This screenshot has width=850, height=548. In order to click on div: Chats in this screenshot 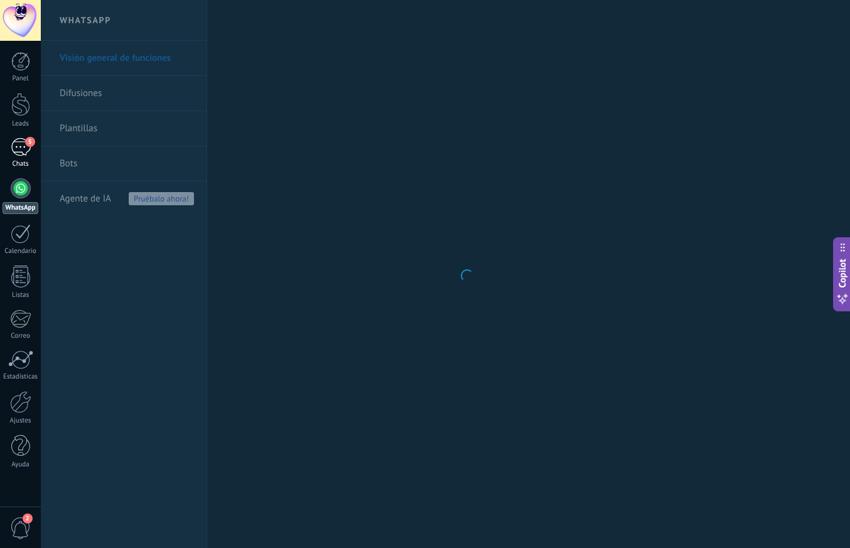, I will do `click(21, 164)`.